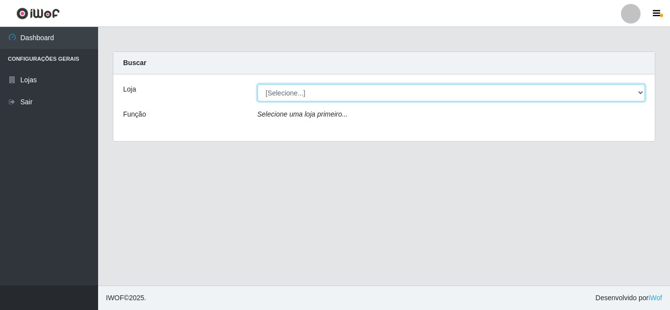  I want to click on strong: Buscar, so click(134, 63).